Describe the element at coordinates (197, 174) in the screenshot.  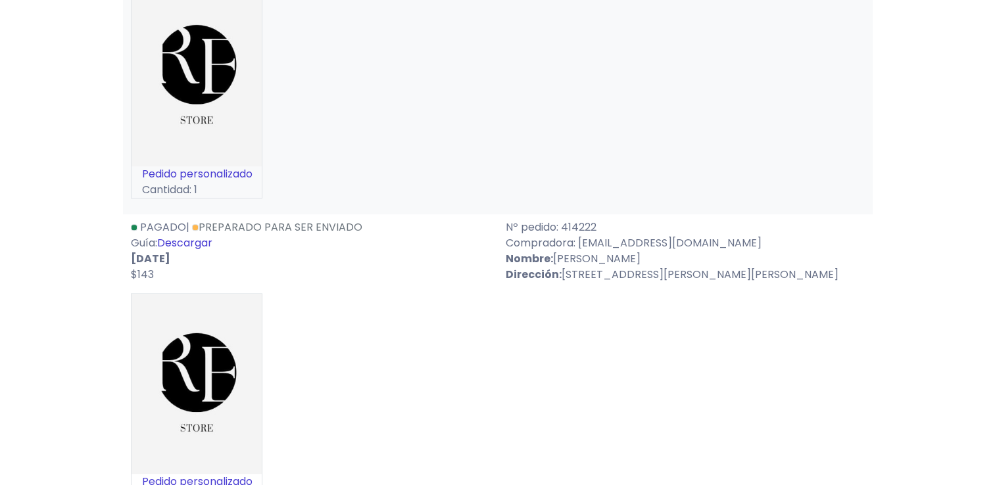
I see `a: Pedido personalizado` at that location.